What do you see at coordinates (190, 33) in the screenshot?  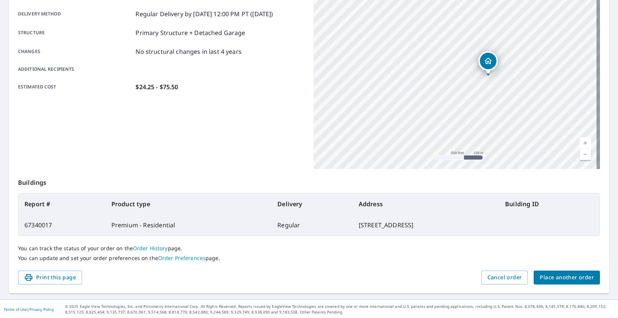 I see `p: Primary Structure + Detached Garage` at bounding box center [190, 33].